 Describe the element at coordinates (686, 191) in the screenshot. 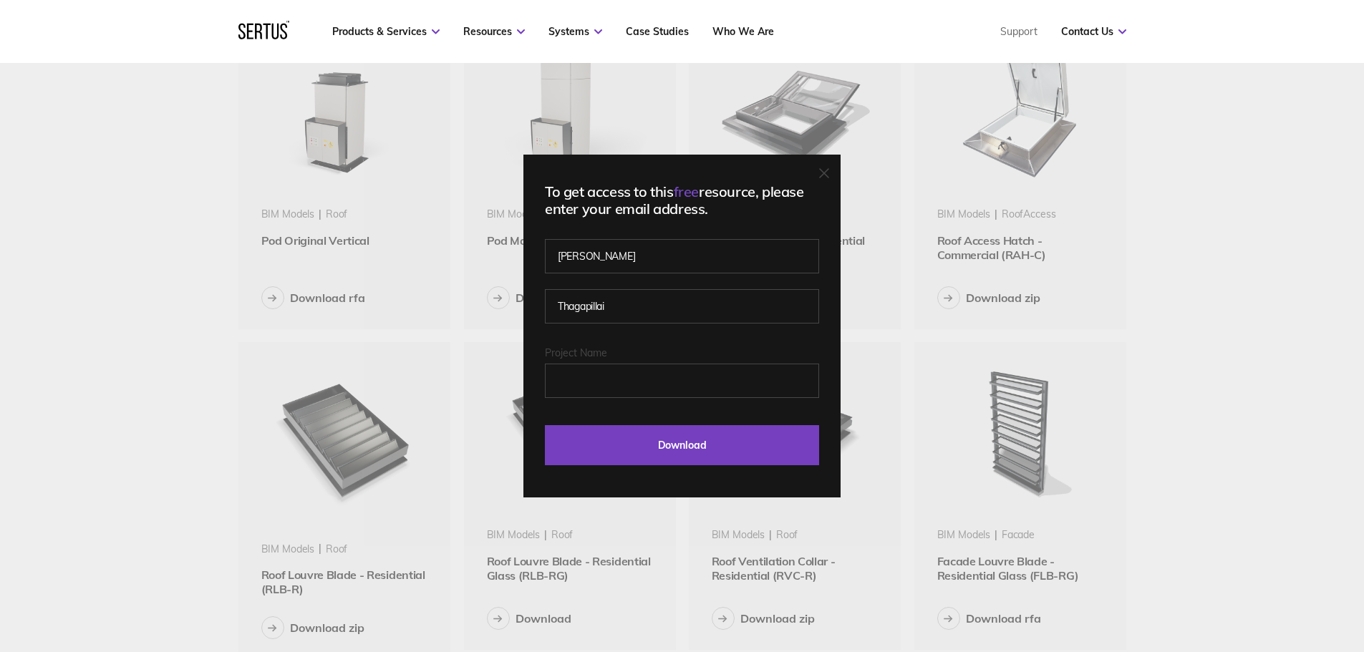

I see `span: free` at that location.